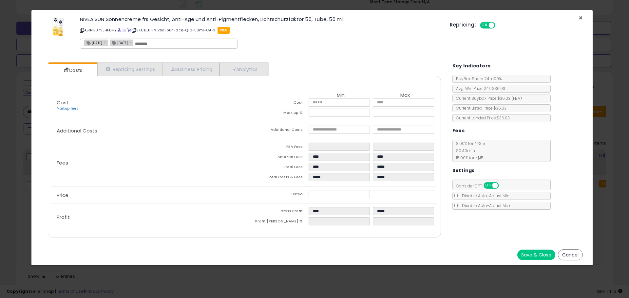 This screenshot has height=298, width=629. I want to click on a: Analytics, so click(244, 69).